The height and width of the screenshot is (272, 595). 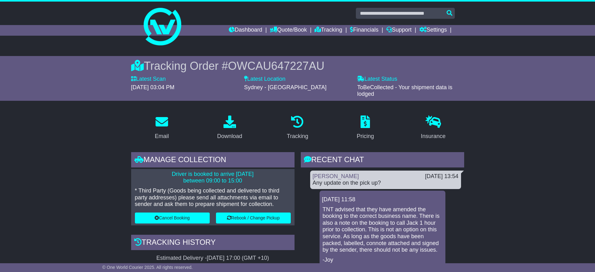 What do you see at coordinates (213, 258) in the screenshot?
I see `div: Estimated Delivery -` at bounding box center [213, 258].